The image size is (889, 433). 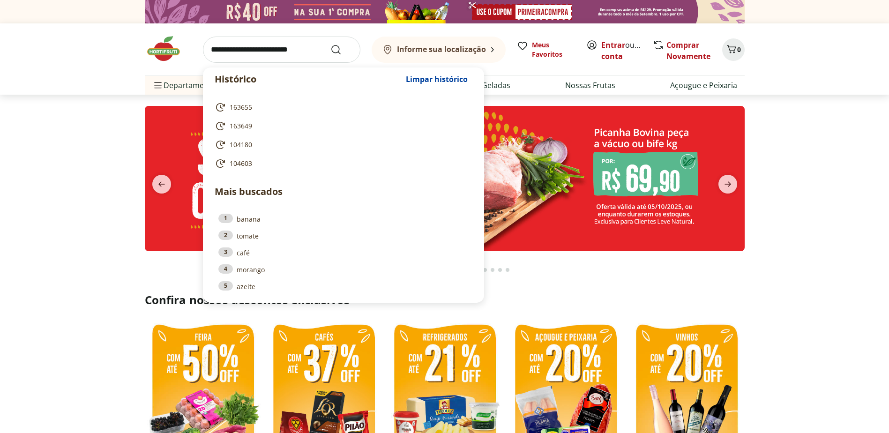 I want to click on span: Limpar histórico, so click(x=437, y=79).